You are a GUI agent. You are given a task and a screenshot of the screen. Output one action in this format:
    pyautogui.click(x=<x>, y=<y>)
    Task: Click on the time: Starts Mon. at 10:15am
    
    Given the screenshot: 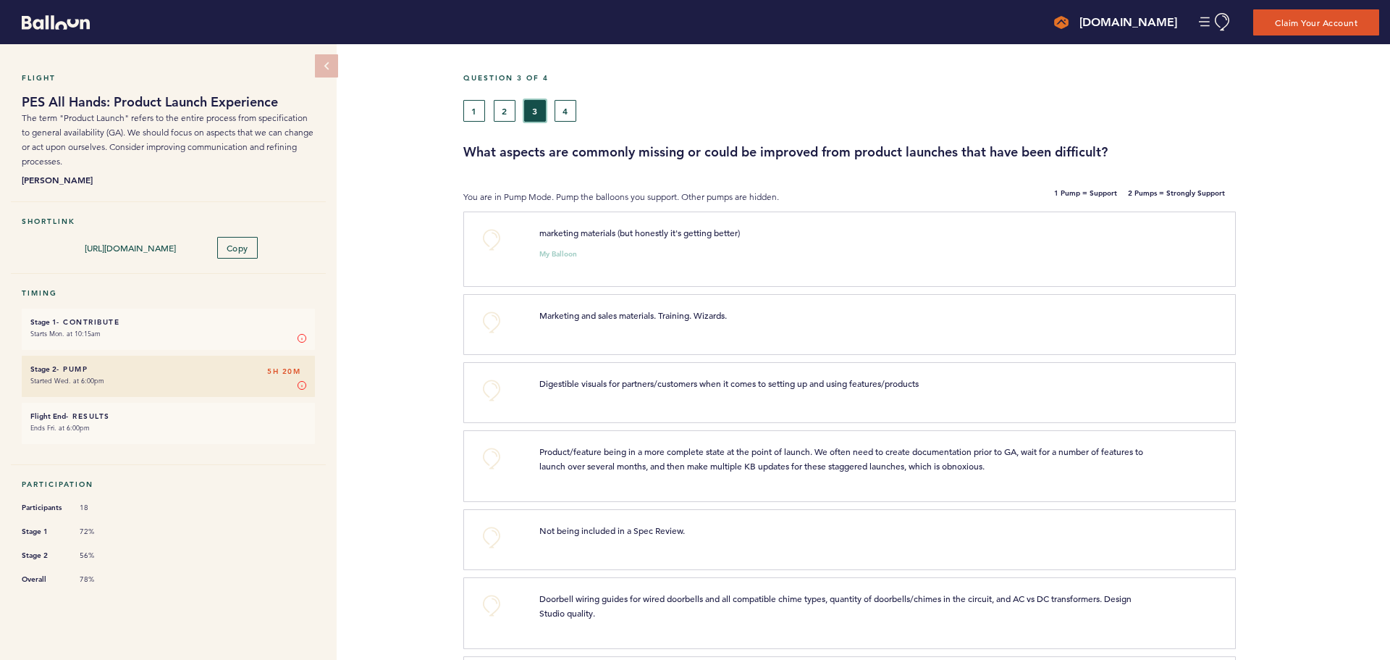 What is the action you would take?
    pyautogui.click(x=65, y=333)
    